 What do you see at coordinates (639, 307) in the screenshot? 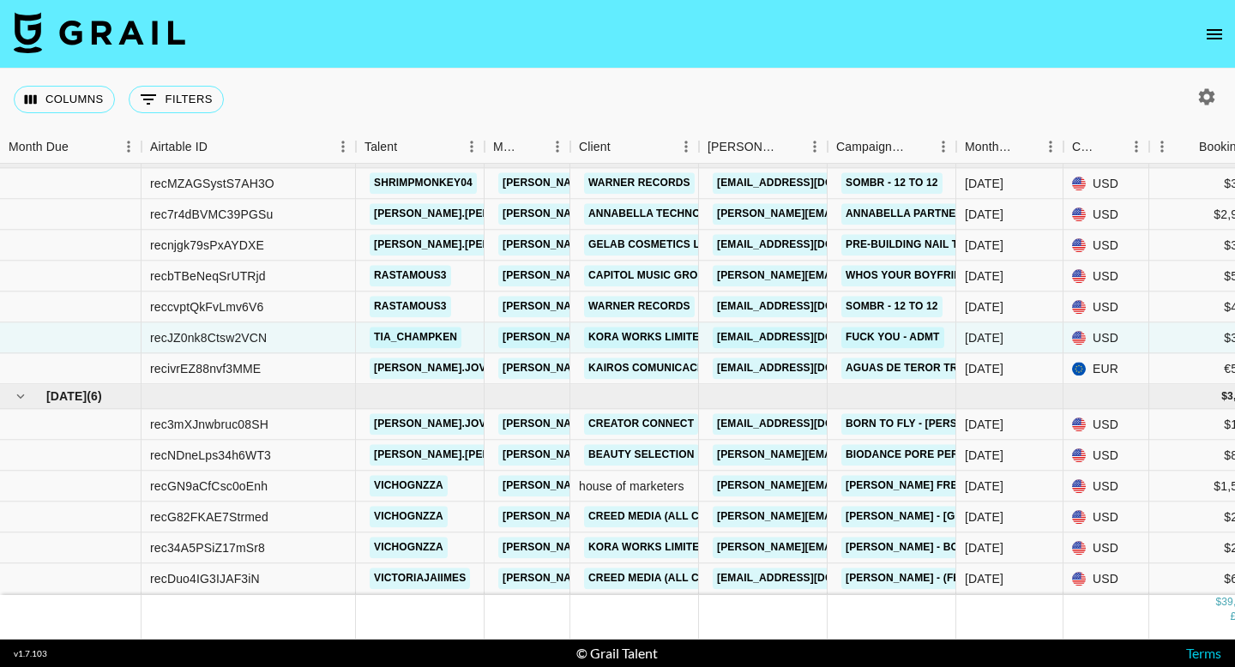
I see `a: Warner Records` at bounding box center [639, 307].